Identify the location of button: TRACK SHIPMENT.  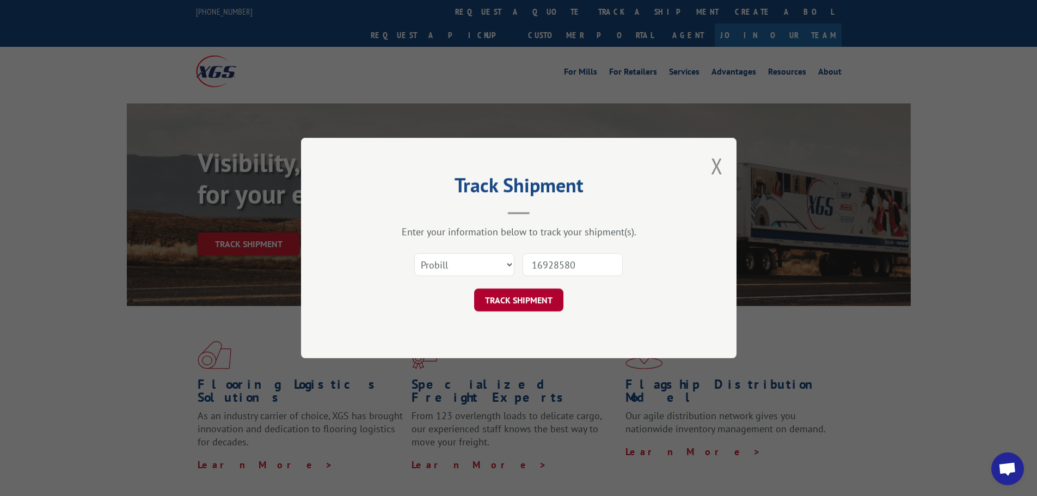
(519, 300).